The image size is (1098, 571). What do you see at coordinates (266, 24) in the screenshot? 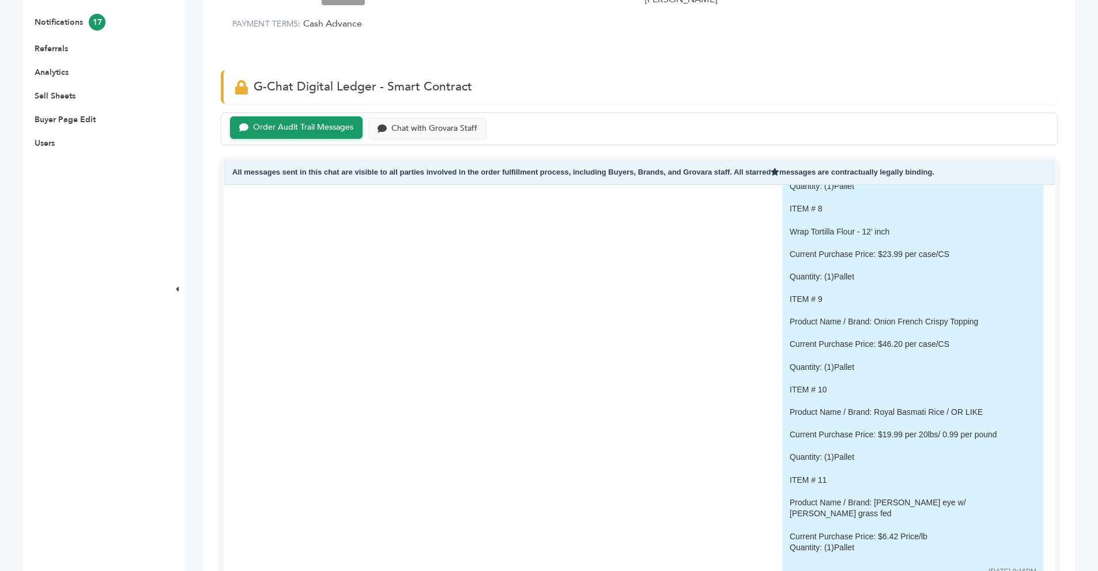
I see `label: PAYMENT TERMS:` at bounding box center [266, 24].